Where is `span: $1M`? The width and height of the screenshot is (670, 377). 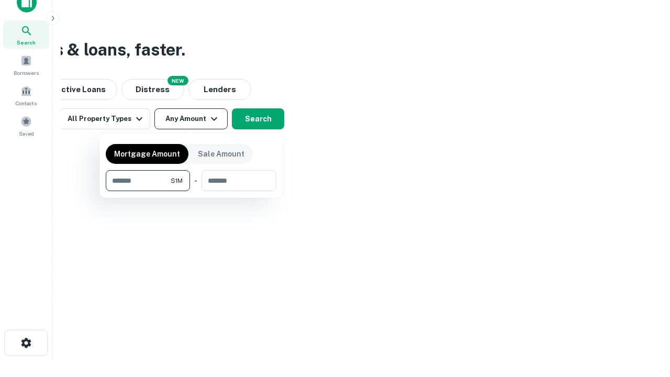
span: $1M is located at coordinates (176, 181).